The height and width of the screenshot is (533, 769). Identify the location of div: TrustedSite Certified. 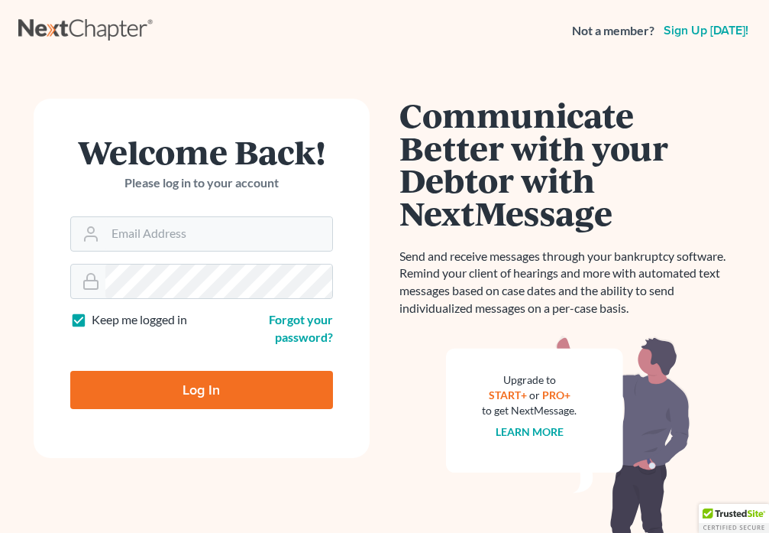
(734, 518).